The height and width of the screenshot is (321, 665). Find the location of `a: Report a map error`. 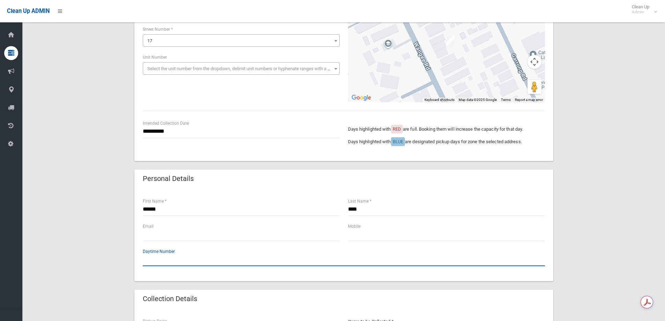

a: Report a map error is located at coordinates (529, 99).